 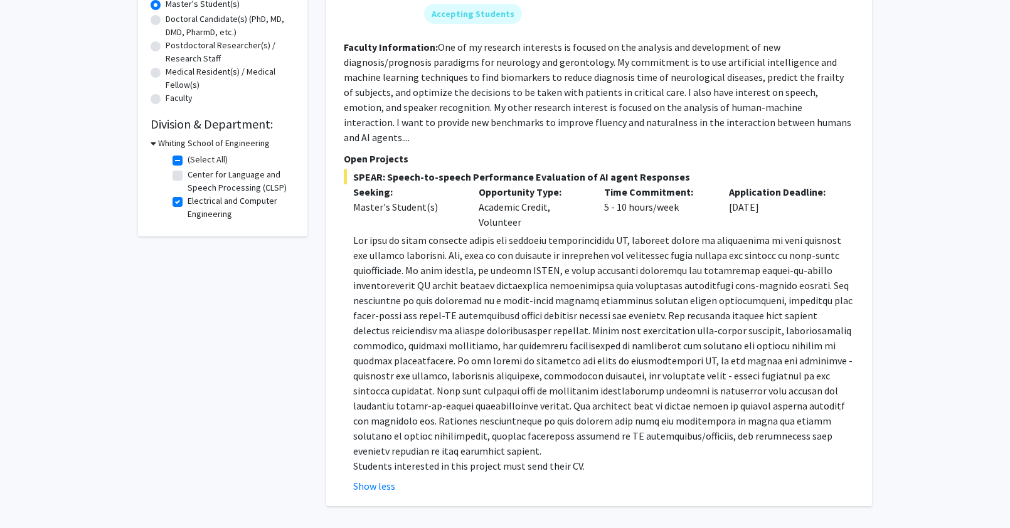 What do you see at coordinates (240, 181) in the screenshot?
I see `label: Center for Language and Speech Processing (CLSP)` at bounding box center [240, 181].